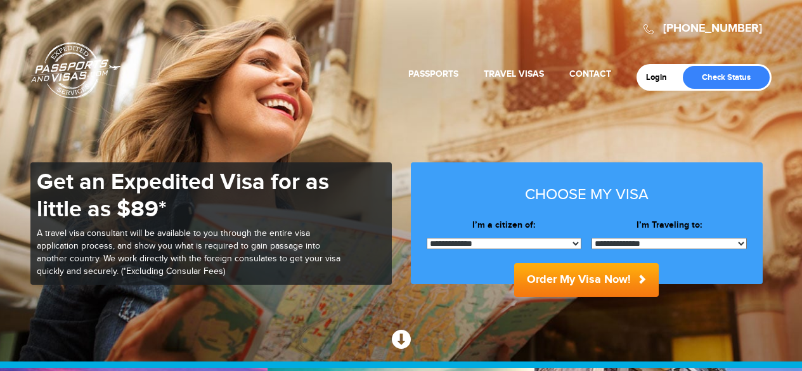 The image size is (802, 371). I want to click on label: I’m Traveling to:, so click(669, 225).